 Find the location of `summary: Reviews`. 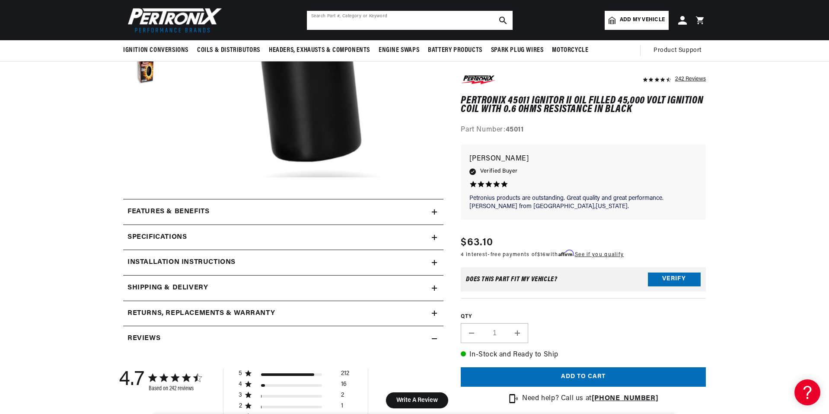

summary: Reviews is located at coordinates (283, 338).